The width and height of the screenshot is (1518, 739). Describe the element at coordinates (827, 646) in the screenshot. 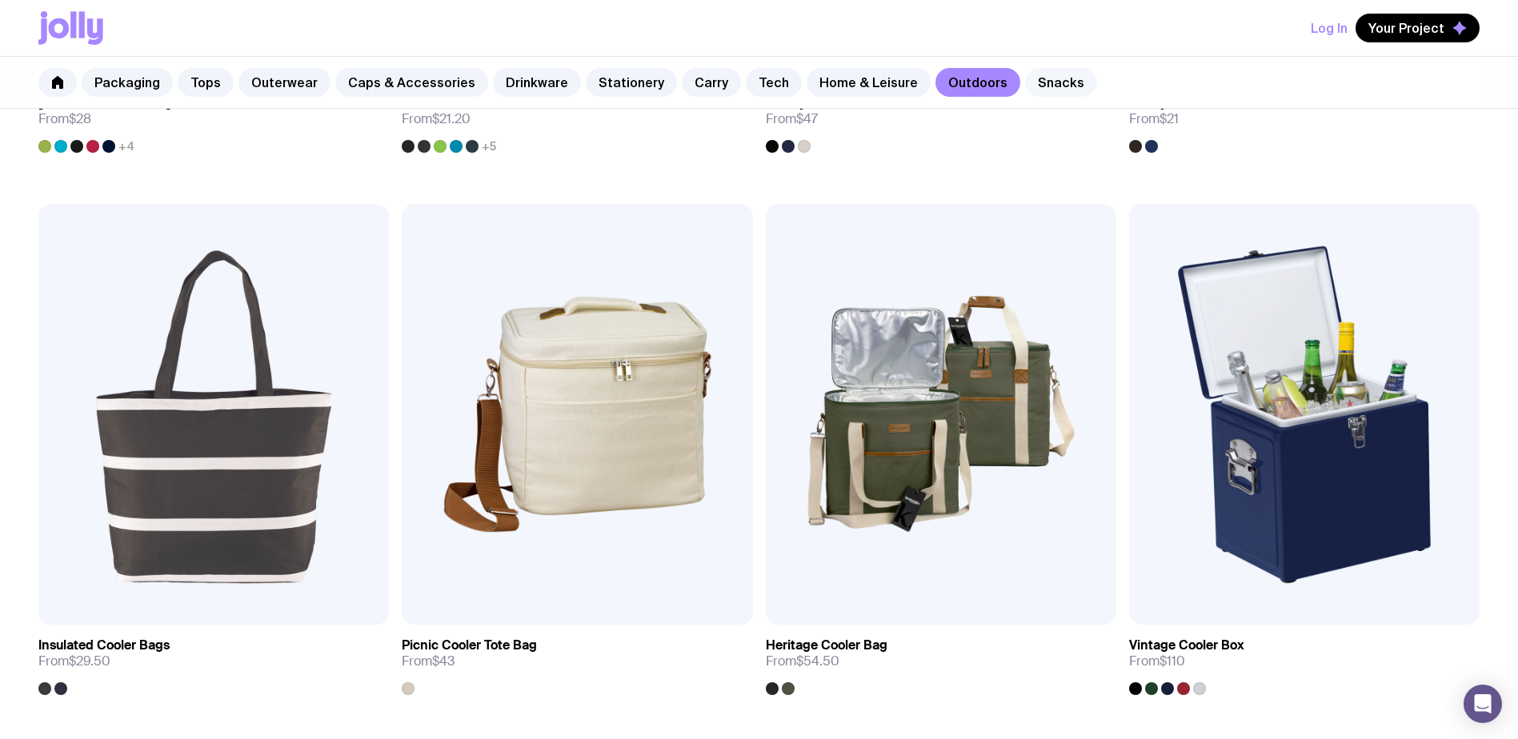

I see `h3: Heritage Cooler Bag` at that location.